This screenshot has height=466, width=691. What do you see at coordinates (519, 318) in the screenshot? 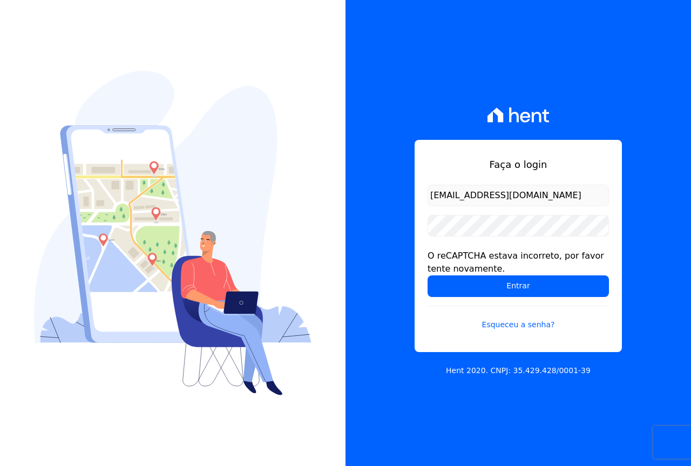
I see `a: Esqueceu a senha?` at bounding box center [519, 318].